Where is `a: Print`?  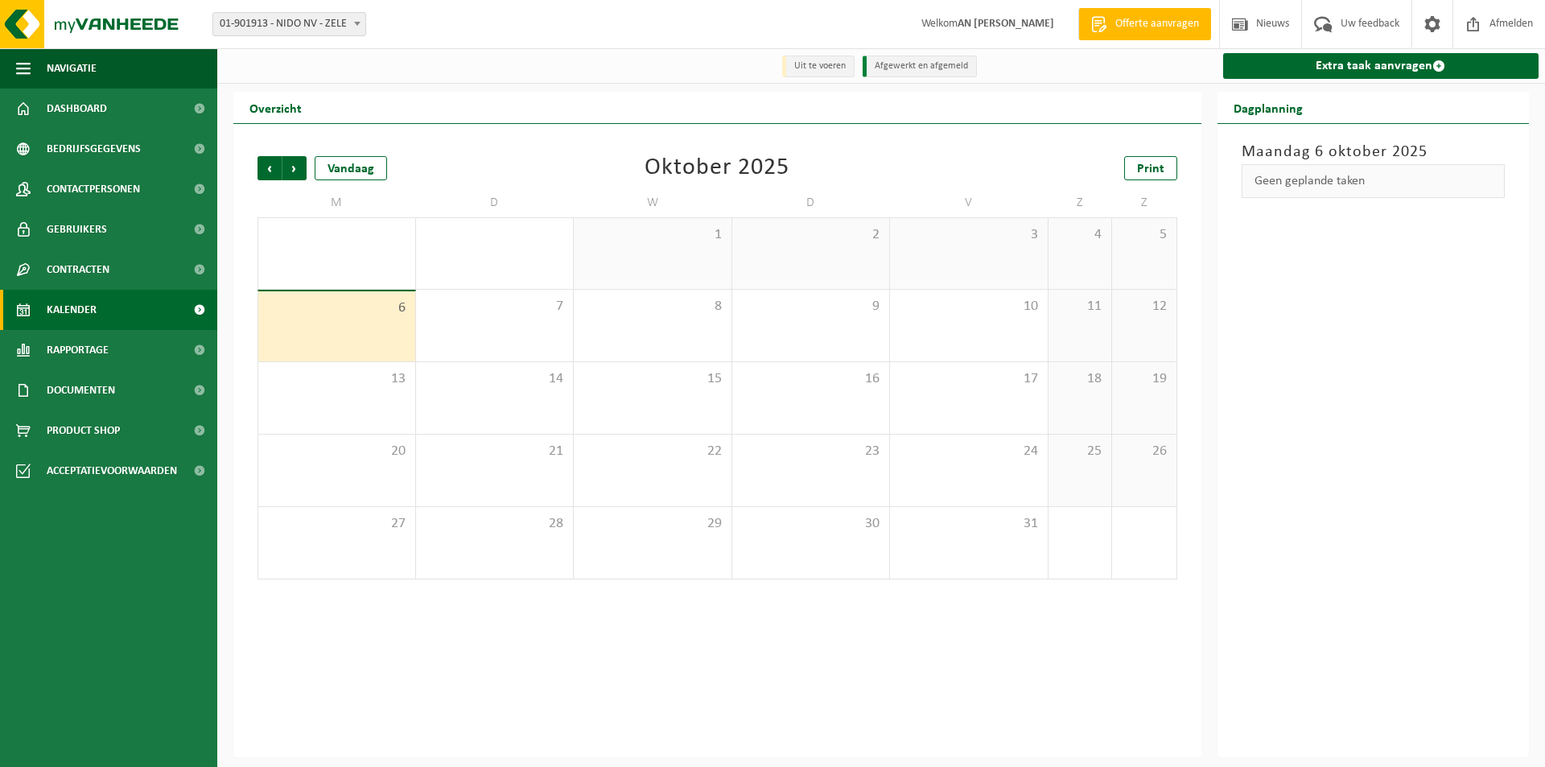 a: Print is located at coordinates (1151, 168).